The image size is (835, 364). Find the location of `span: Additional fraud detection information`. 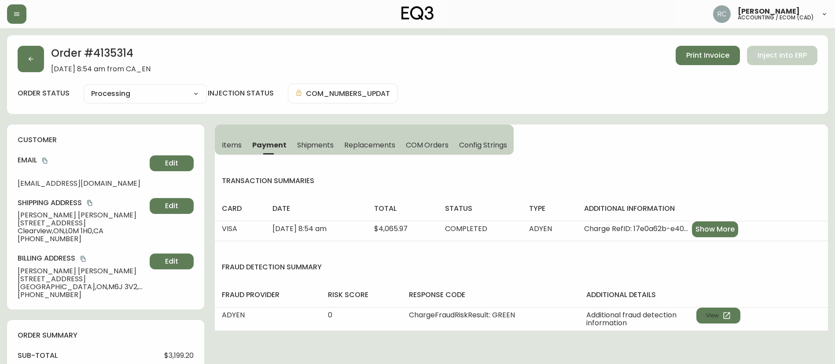

span: Additional fraud detection information is located at coordinates (641, 319).